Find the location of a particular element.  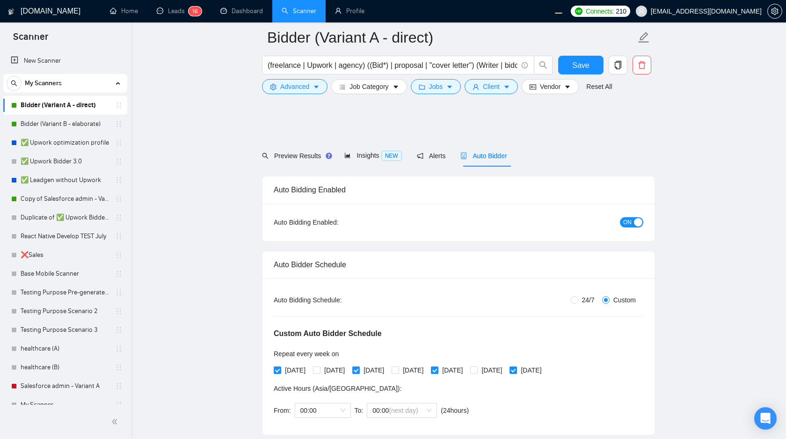

a: homeHome is located at coordinates (124, 11).